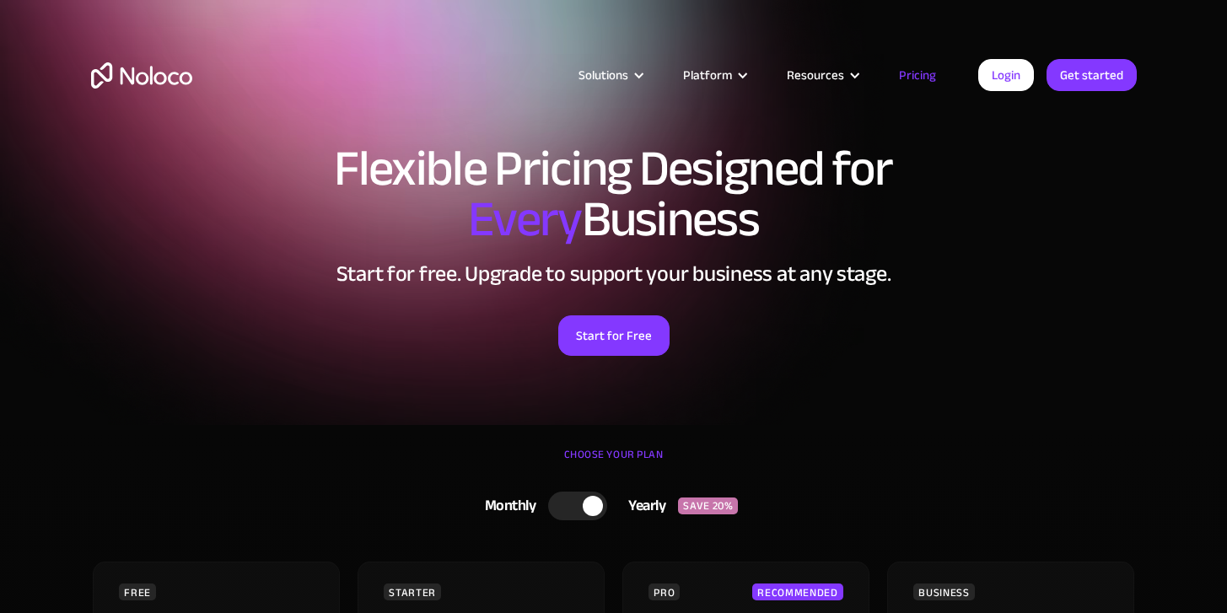 The height and width of the screenshot is (613, 1227). What do you see at coordinates (664, 592) in the screenshot?
I see `div: PRO` at bounding box center [664, 592].